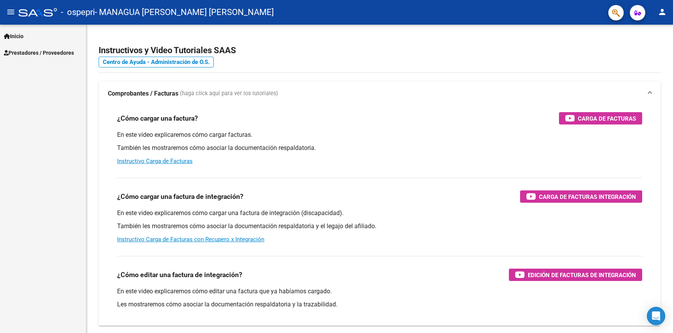 Image resolution: width=673 pixels, height=333 pixels. I want to click on p: También les mostraremos cómo asociar la documentación respaldatoria., so click(380, 148).